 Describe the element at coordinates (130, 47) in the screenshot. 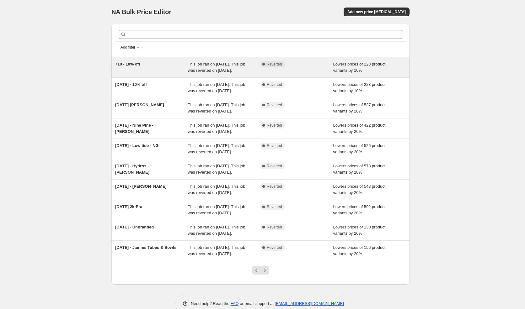

I see `button: Add filter` at that location.